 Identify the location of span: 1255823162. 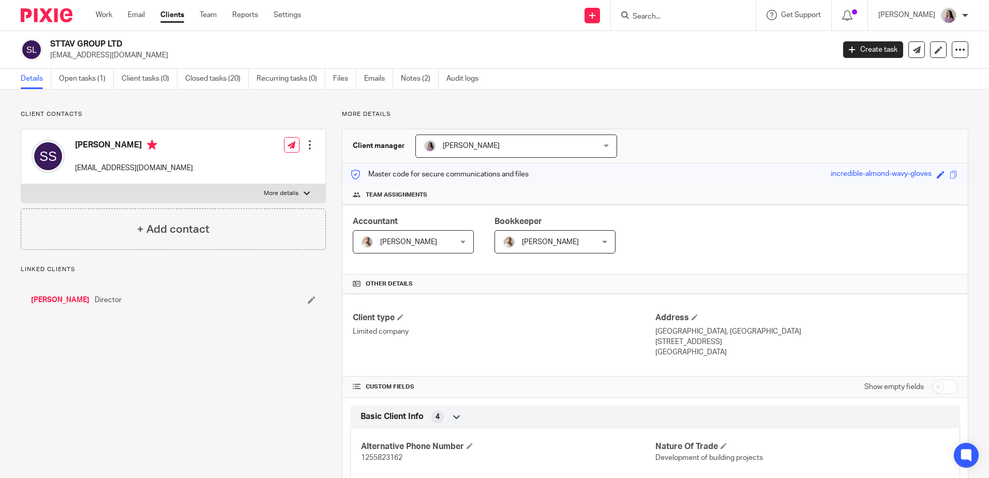
(382, 458).